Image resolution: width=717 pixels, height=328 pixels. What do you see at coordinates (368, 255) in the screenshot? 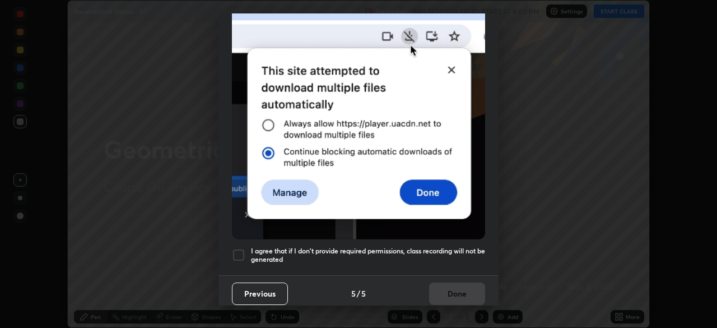
I see `h5: I agree that if I don't provide required permissions, class recording will not be generated` at bounding box center [368, 255].